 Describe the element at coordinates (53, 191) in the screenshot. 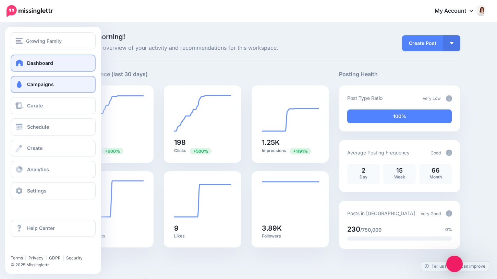

I see `a: Settings` at that location.